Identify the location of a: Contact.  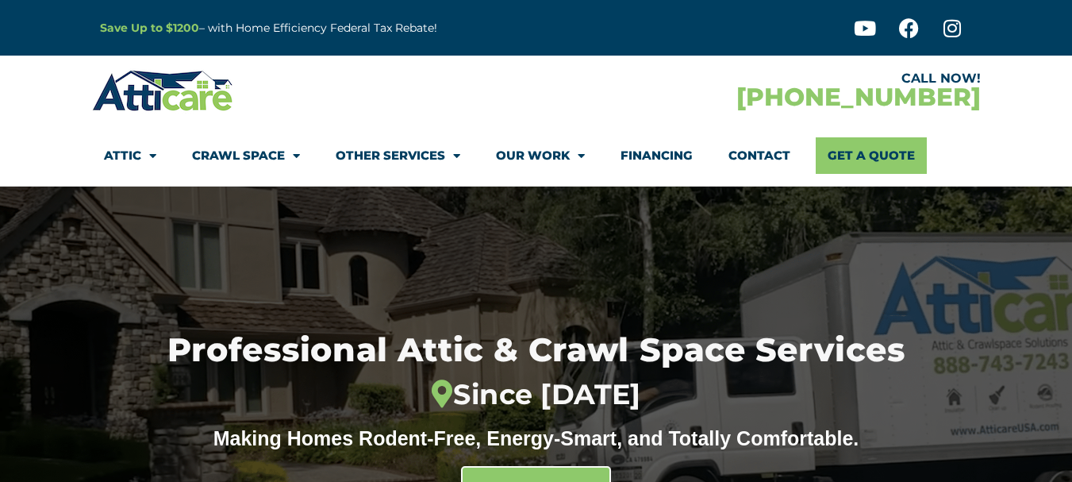
(759, 156).